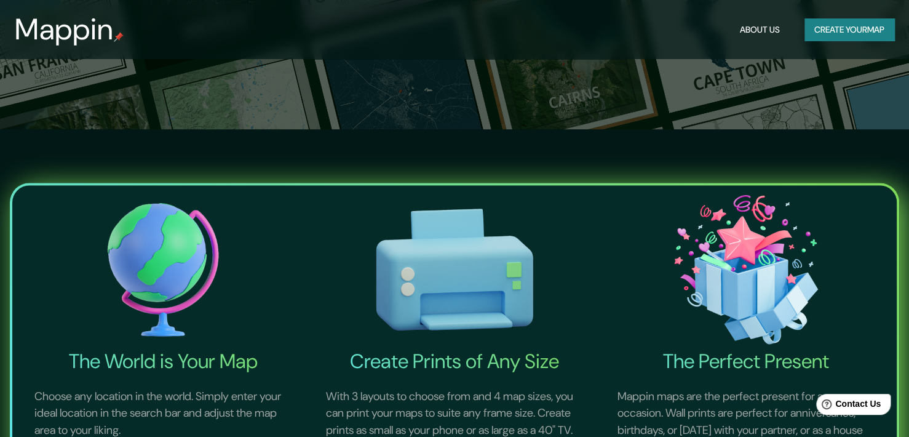 This screenshot has width=909, height=437. Describe the element at coordinates (455, 361) in the screenshot. I see `h4: Create Prints of Any Size` at that location.